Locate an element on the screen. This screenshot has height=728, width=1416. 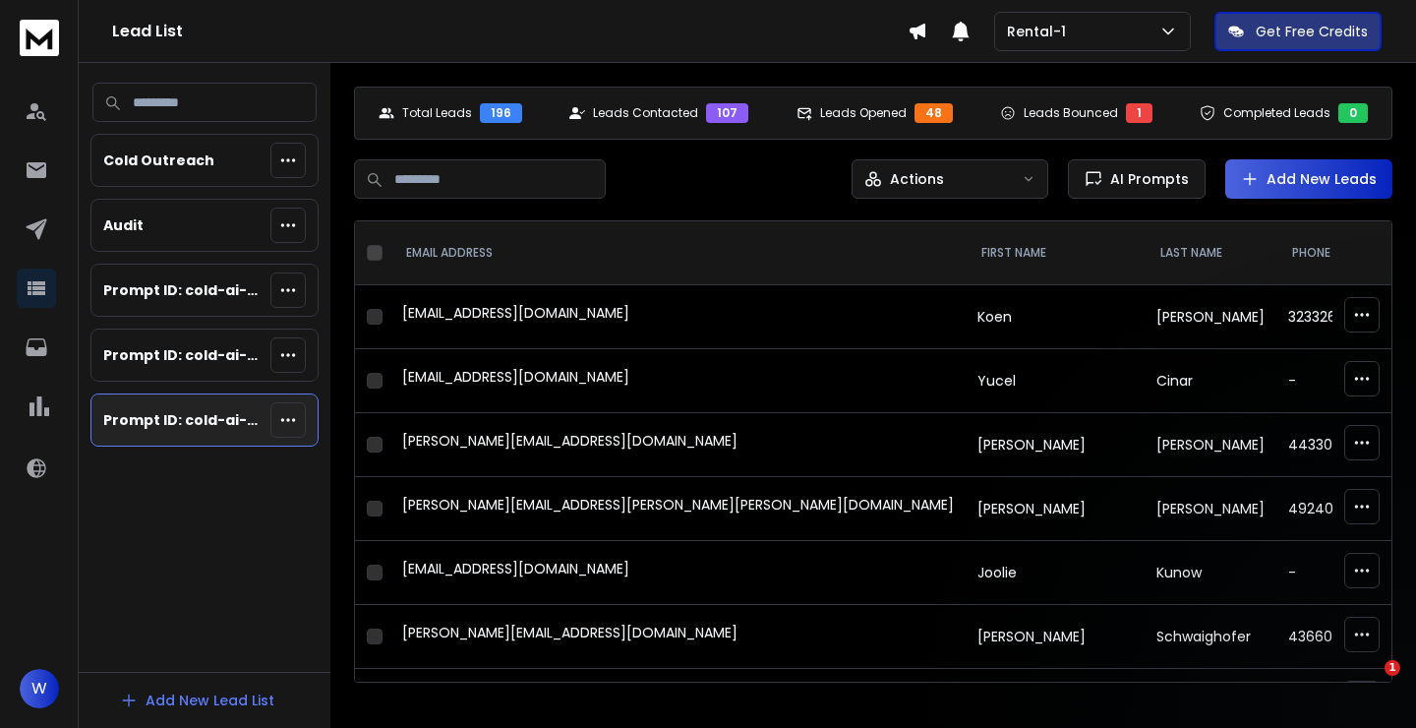
p: Actions is located at coordinates (916, 179).